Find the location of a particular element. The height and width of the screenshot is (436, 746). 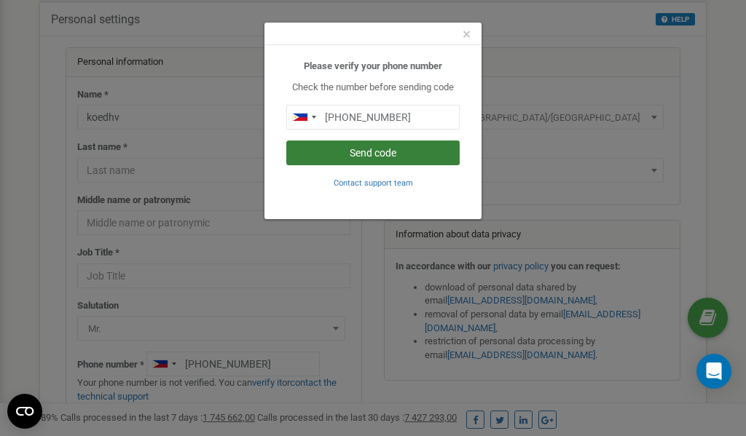

div: Telephone country code is located at coordinates (304, 117).